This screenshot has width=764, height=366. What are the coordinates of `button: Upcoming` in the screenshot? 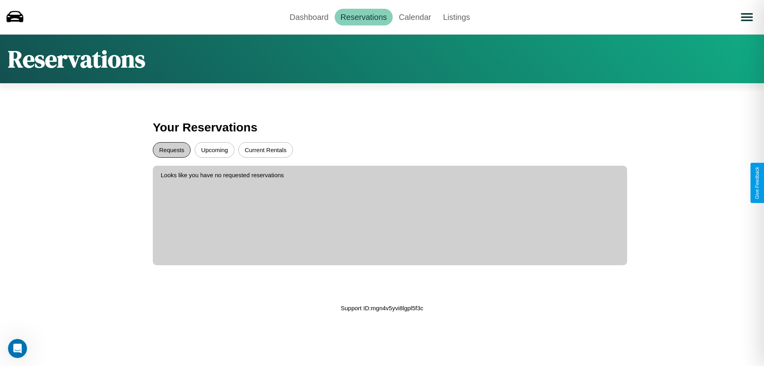 It's located at (215, 150).